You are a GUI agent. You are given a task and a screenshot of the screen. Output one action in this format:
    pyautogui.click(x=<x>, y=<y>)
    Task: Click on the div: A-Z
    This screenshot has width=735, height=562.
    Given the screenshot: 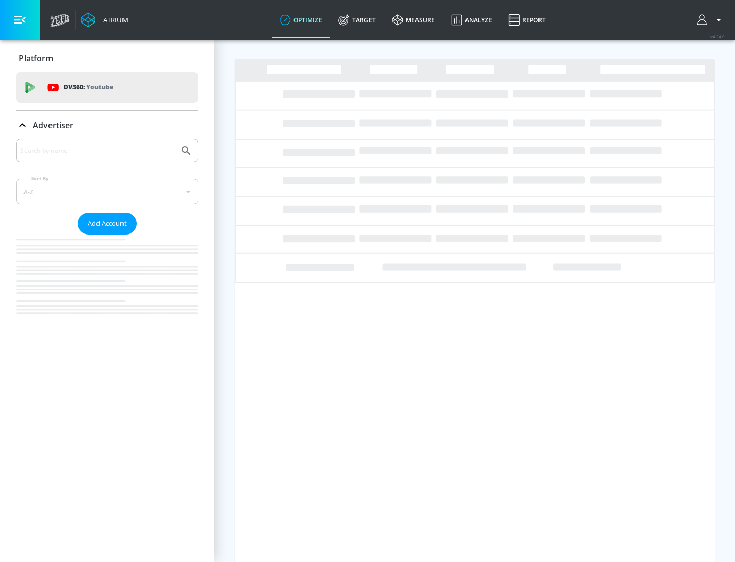 What is the action you would take?
    pyautogui.click(x=107, y=191)
    